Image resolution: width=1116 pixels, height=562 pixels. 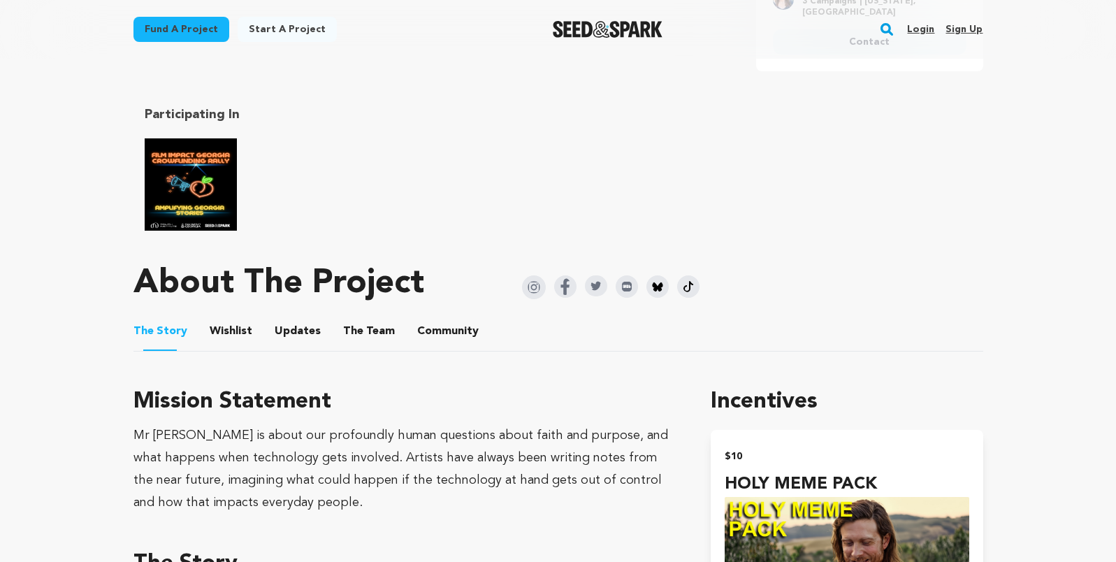 I want to click on img: Seed&Spark Twitter Icon, so click(x=596, y=286).